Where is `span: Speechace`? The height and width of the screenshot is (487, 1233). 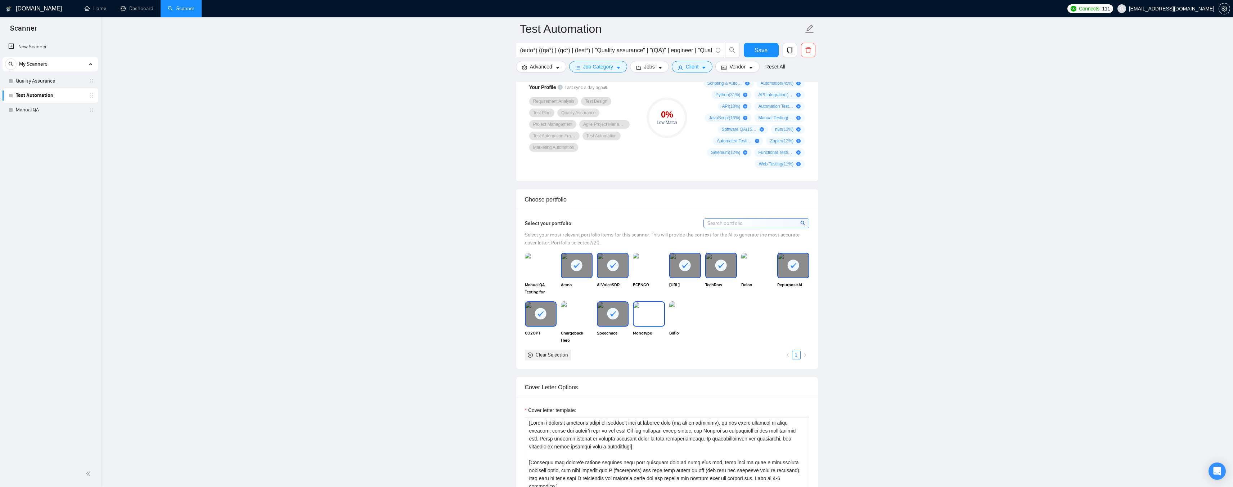 span: Speechace is located at coordinates (613, 336).